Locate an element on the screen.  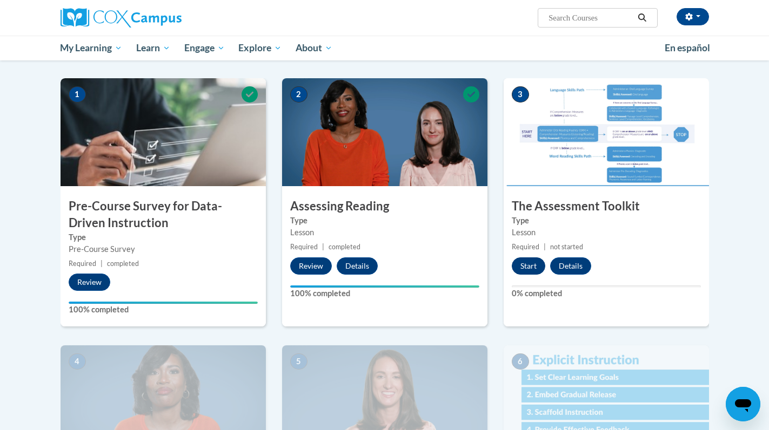
h3: The Assessment Toolkit is located at coordinates (606, 206).